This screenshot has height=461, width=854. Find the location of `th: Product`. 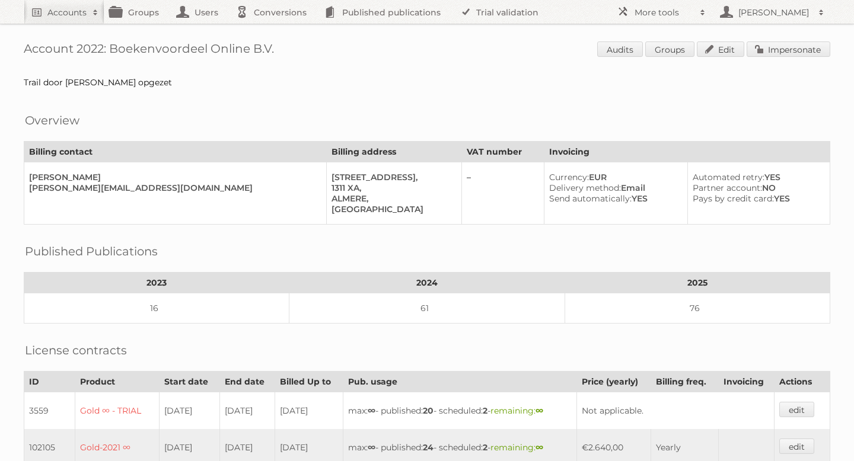

th: Product is located at coordinates (117, 382).